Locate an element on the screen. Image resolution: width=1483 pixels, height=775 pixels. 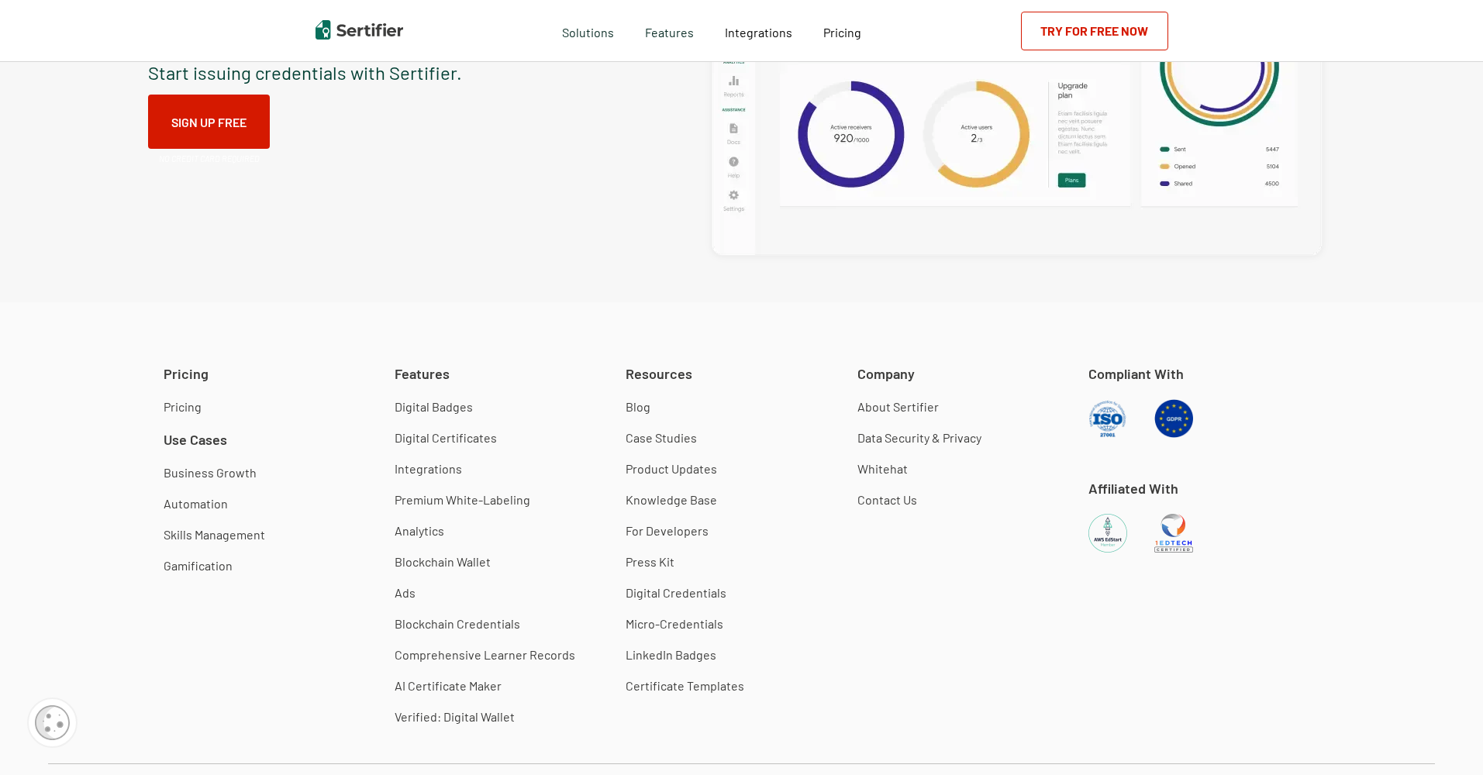
a: Product Updates is located at coordinates (672, 469).